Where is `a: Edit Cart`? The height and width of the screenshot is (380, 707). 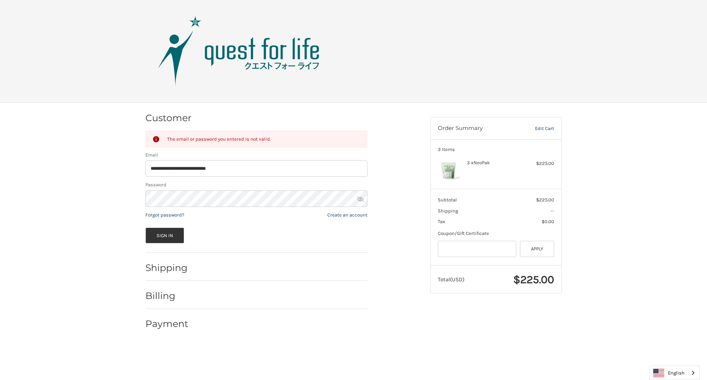 a: Edit Cart is located at coordinates (537, 128).